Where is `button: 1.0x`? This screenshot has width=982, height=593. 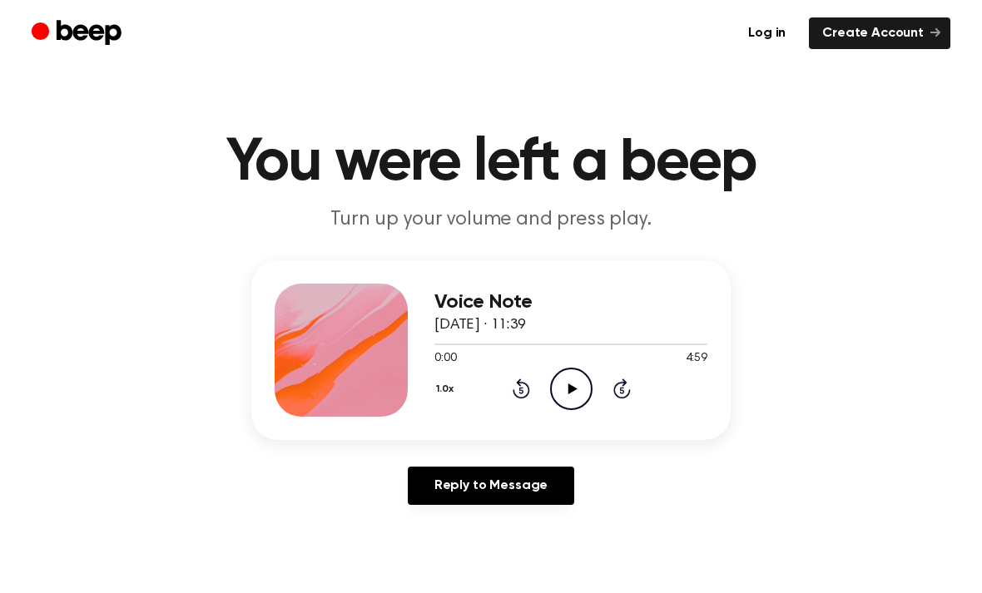 button: 1.0x is located at coordinates (447, 389).